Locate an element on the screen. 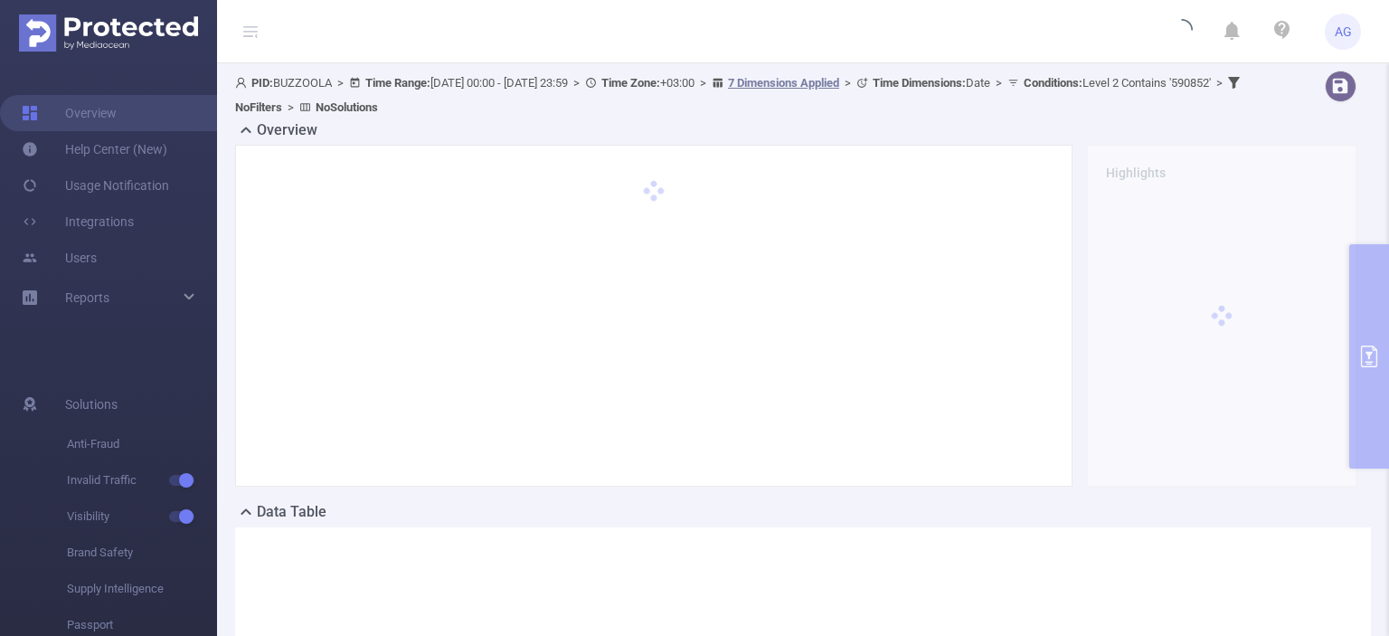 This screenshot has width=1389, height=636. span: Supply Intelligence is located at coordinates (142, 589).